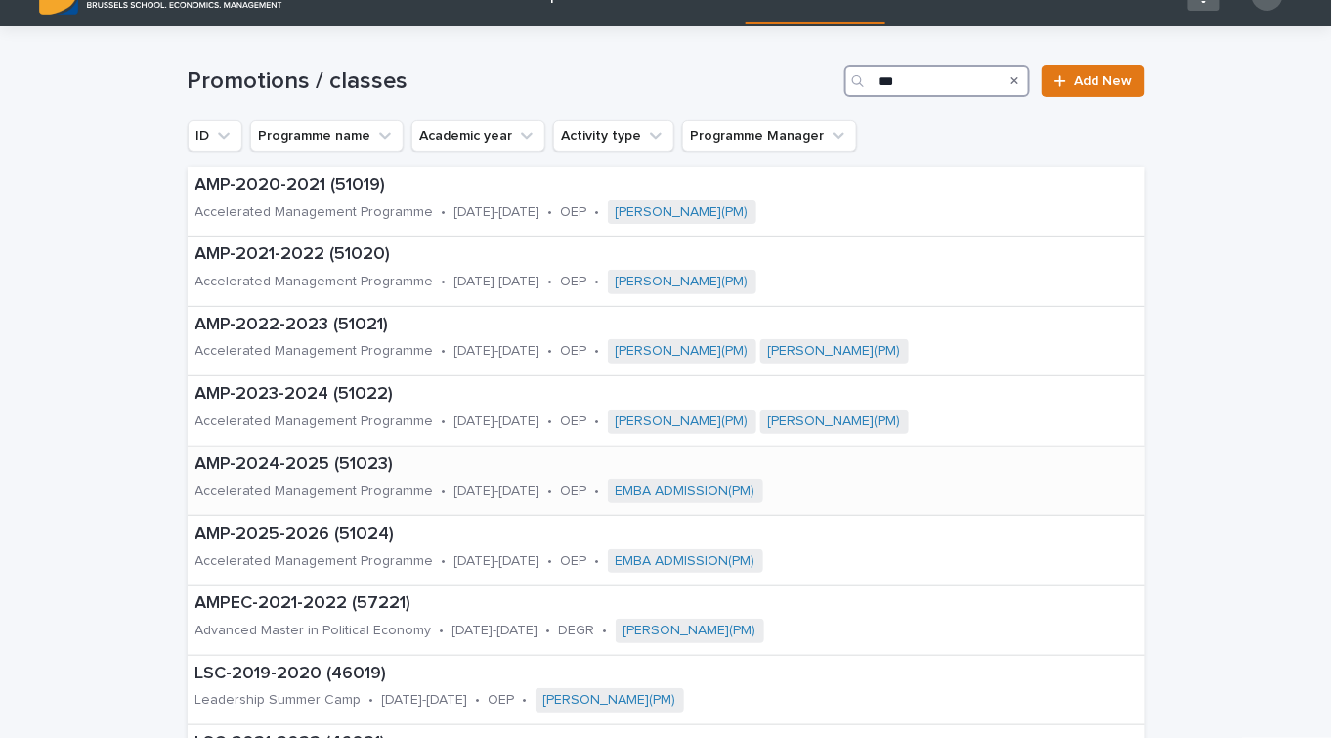 The height and width of the screenshot is (738, 1332). What do you see at coordinates (326, 136) in the screenshot?
I see `button: Programme name` at bounding box center [326, 136].